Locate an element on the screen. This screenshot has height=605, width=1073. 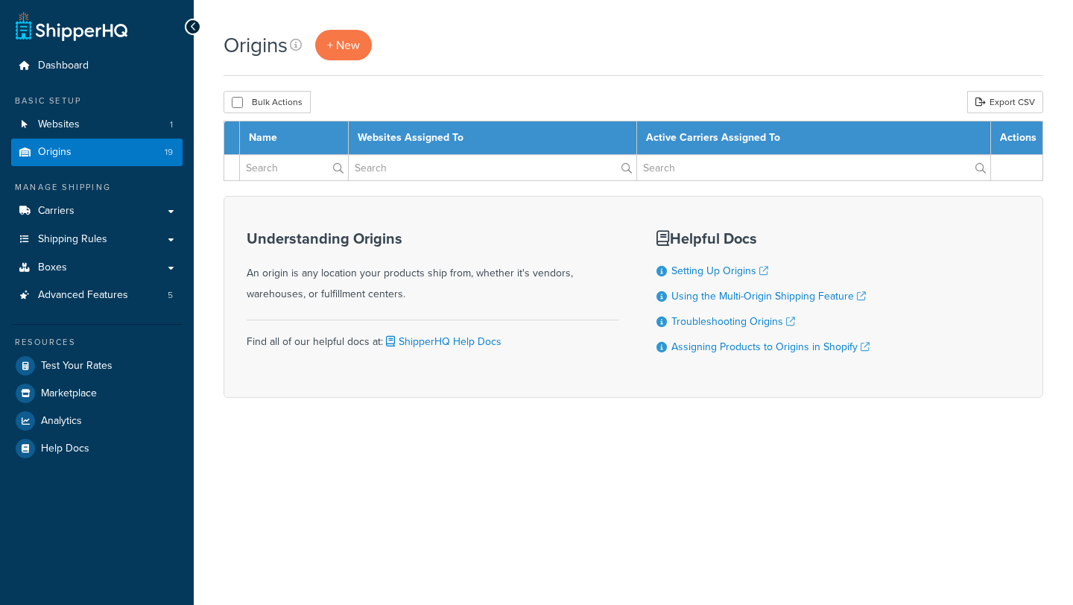
span: 1 is located at coordinates (171, 124).